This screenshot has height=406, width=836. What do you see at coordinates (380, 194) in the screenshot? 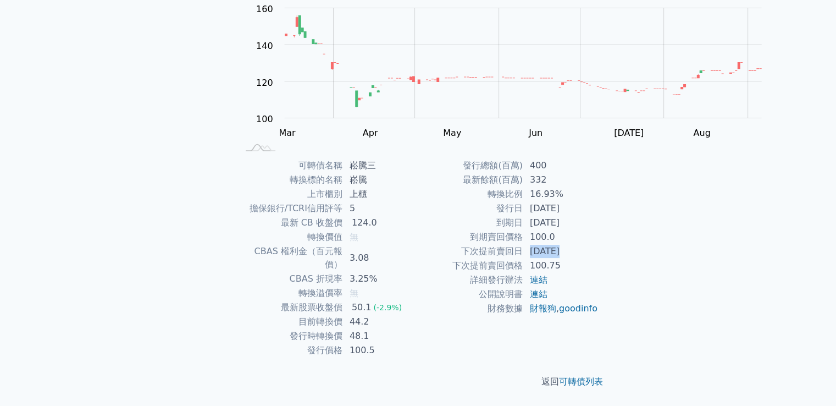
I see `td: 上櫃` at bounding box center [380, 194].